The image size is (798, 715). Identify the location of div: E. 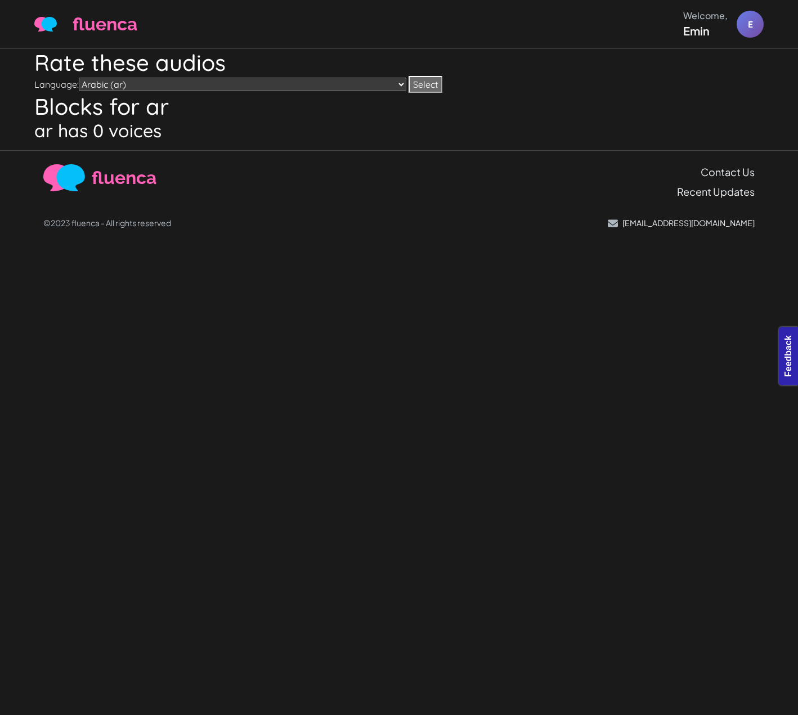
(750, 24).